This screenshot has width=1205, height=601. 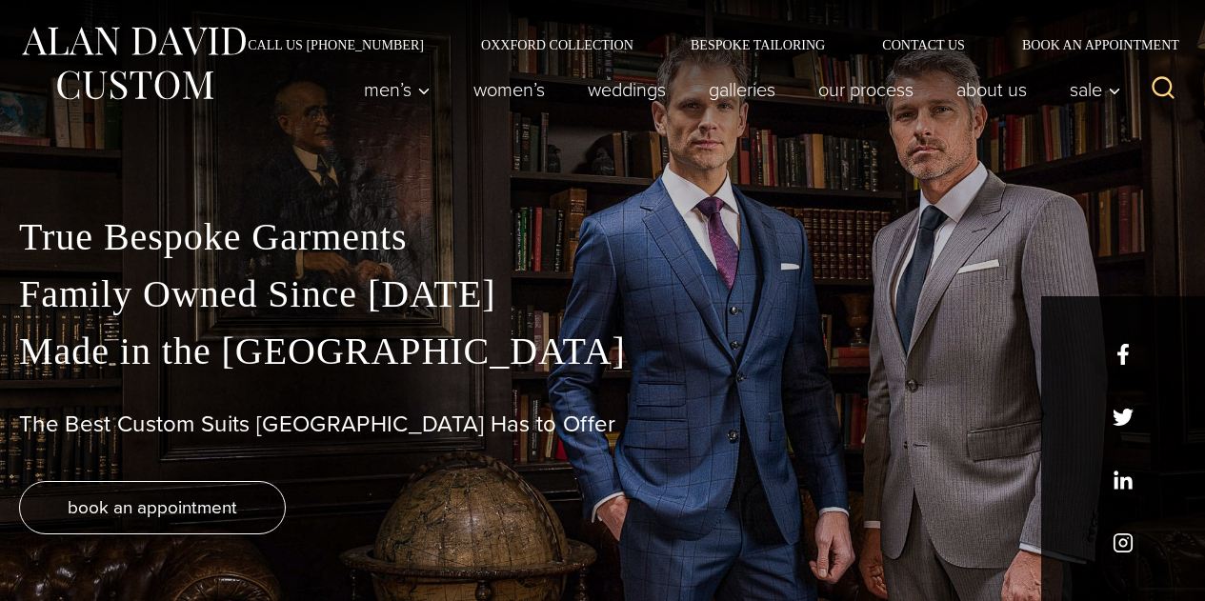 I want to click on a: weddings, so click(x=627, y=90).